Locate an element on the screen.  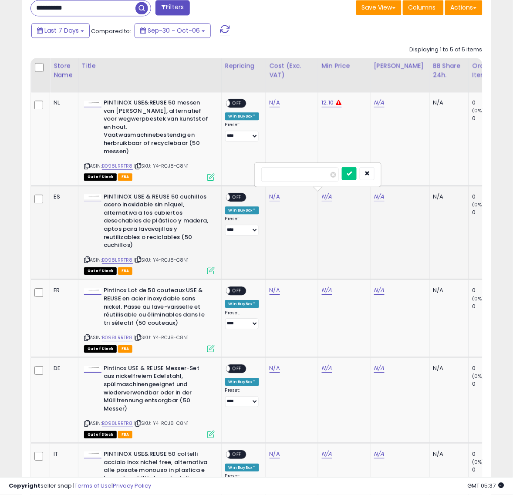
span: Sep-30 - Oct-06 is located at coordinates (174, 30).